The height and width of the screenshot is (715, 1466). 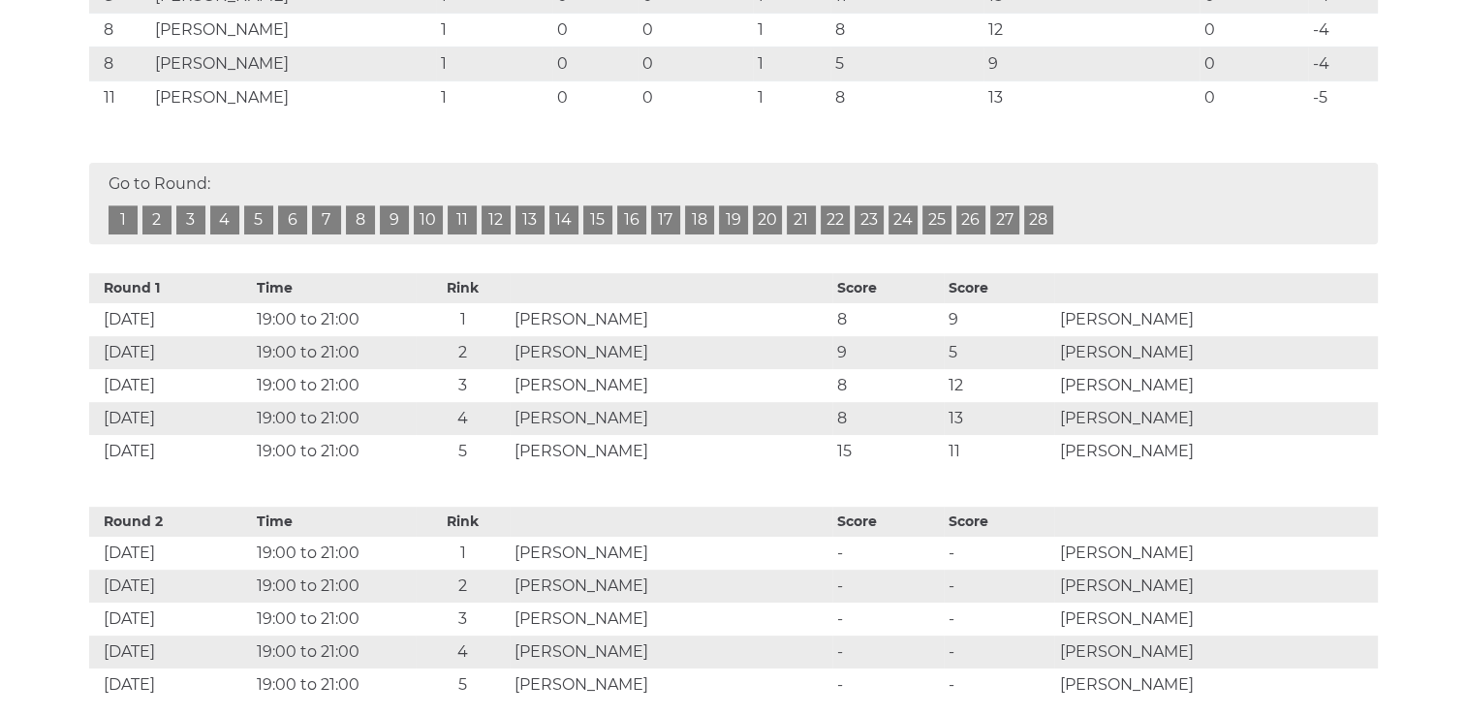 What do you see at coordinates (171, 521) in the screenshot?
I see `th: Round 2` at bounding box center [171, 521].